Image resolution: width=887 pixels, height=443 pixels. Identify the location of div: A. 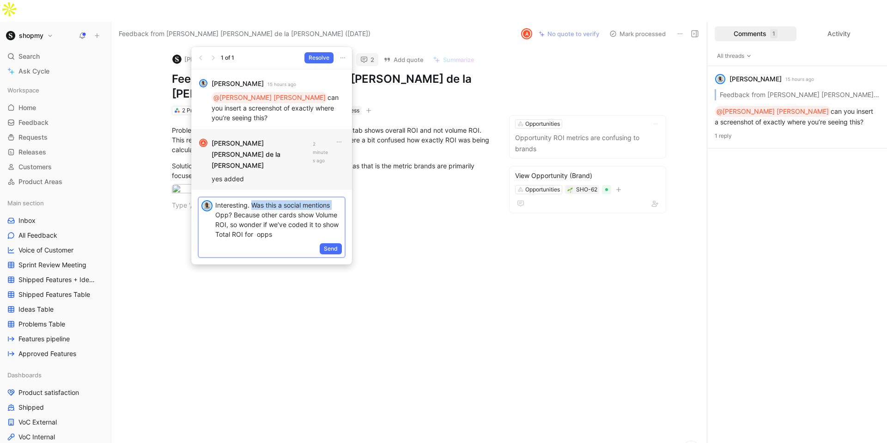
(203, 143).